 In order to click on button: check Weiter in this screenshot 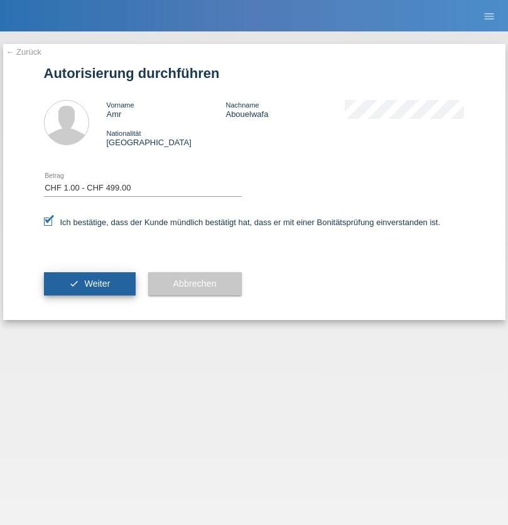, I will do `click(90, 284)`.